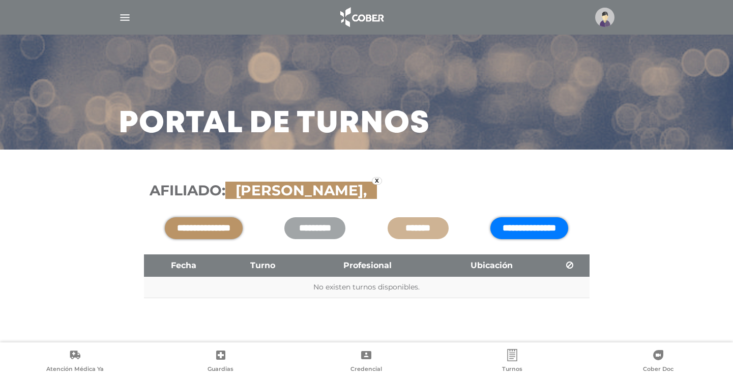  What do you see at coordinates (512, 362) in the screenshot?
I see `a: Turnos` at bounding box center [512, 362].